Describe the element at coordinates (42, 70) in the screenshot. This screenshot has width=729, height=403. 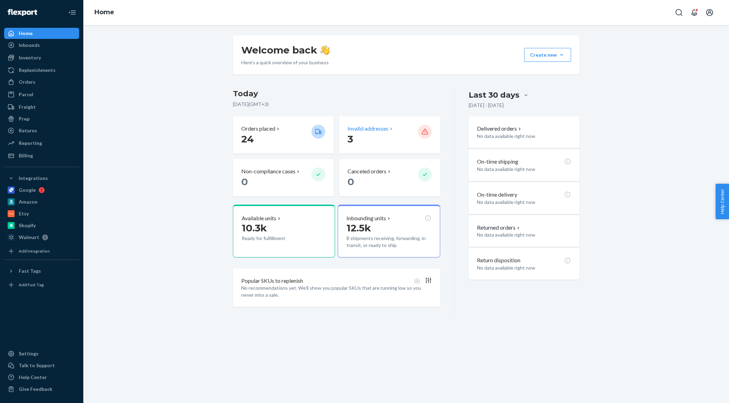
I see `a: Replenishments` at that location.